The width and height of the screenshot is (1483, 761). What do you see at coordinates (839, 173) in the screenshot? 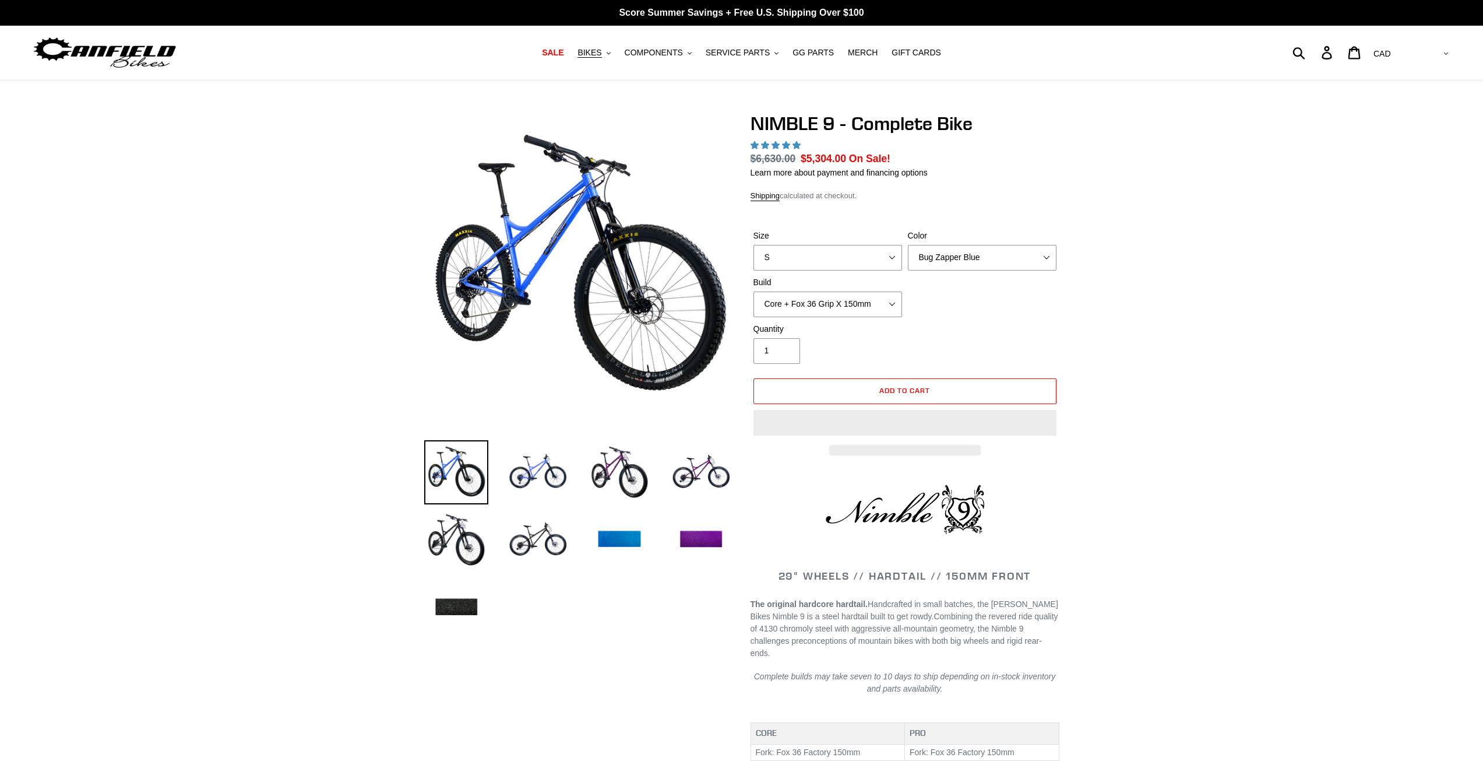
I see `a: Learn more about payment and financing options` at bounding box center [839, 173].